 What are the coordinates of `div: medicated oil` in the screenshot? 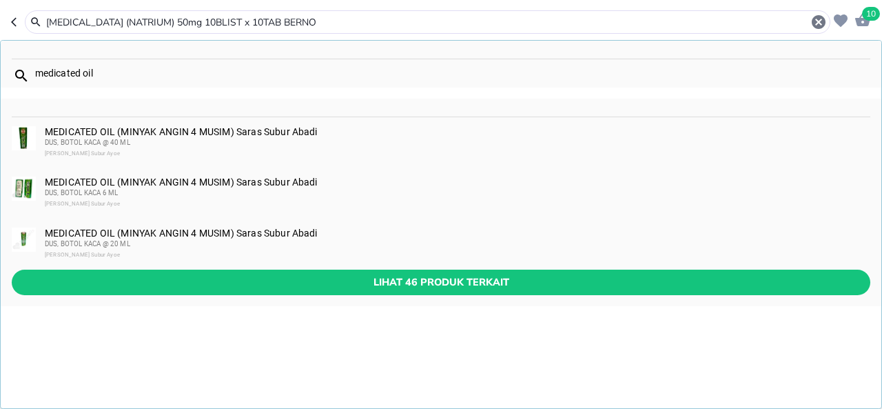 It's located at (452, 73).